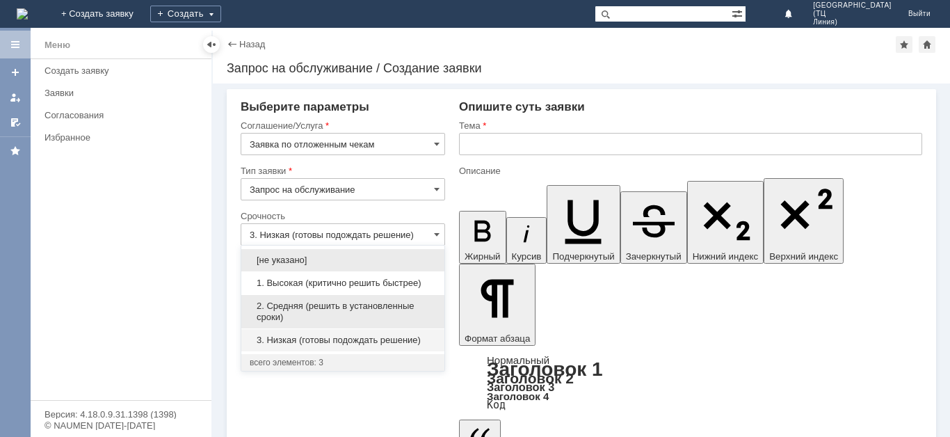  Describe the element at coordinates (124, 92) in the screenshot. I see `a: Заявки` at that location.